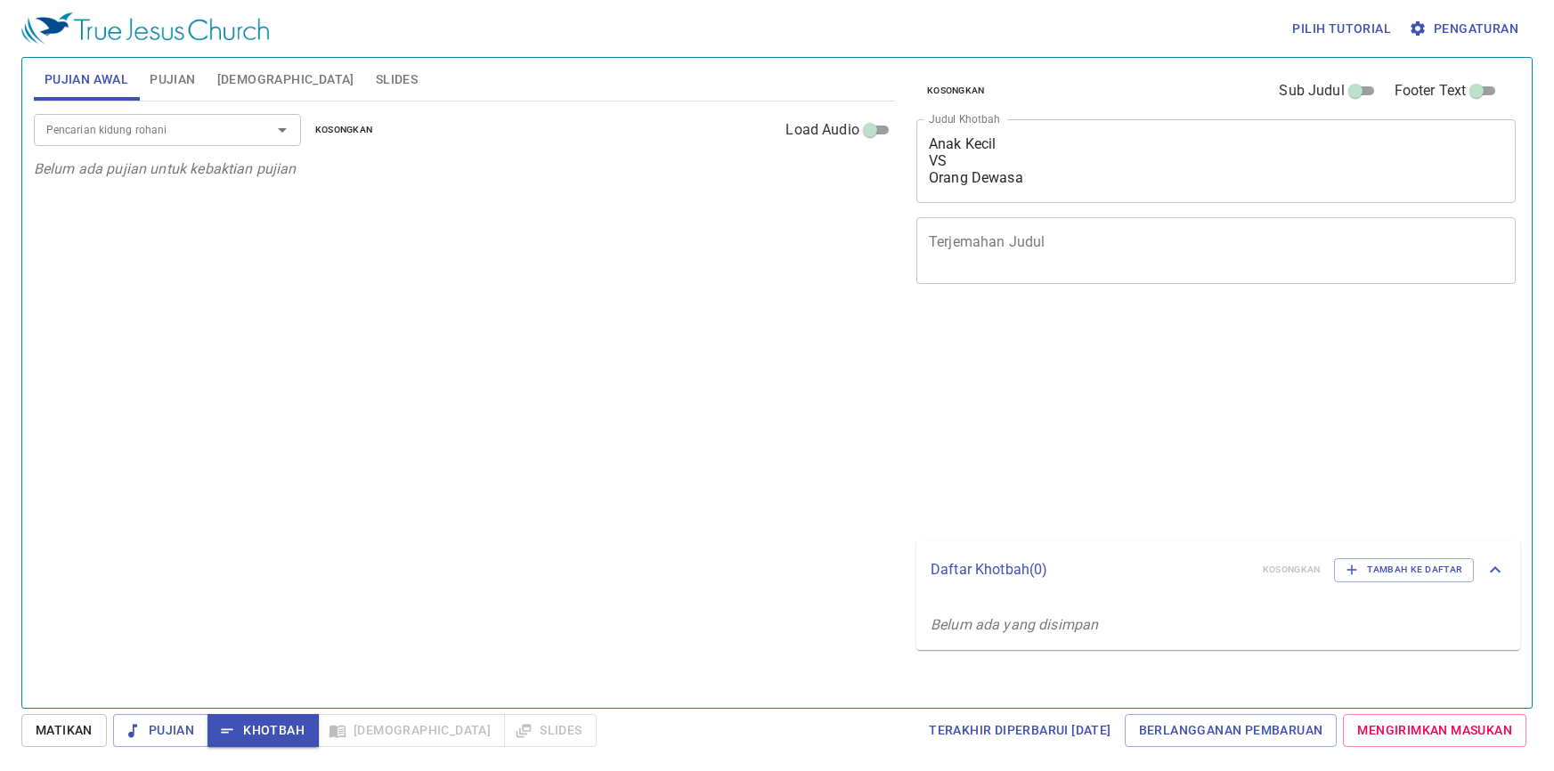  Describe the element at coordinates (1465, 28) in the screenshot. I see `span: Pengaturan` at that location.